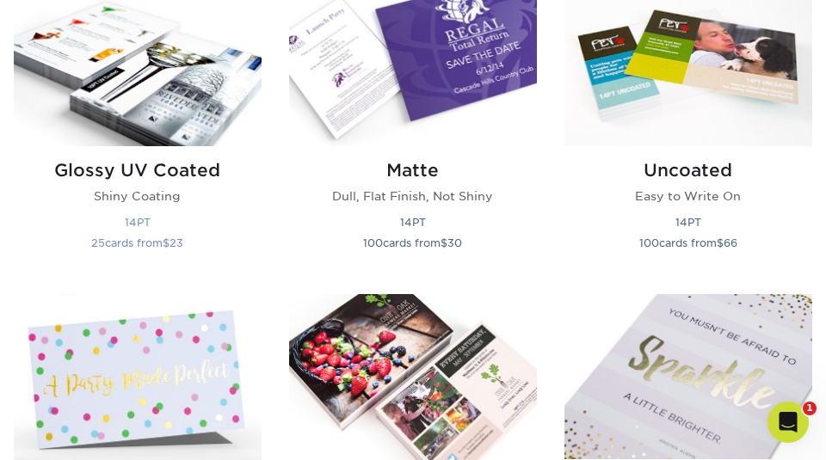  Describe the element at coordinates (688, 196) in the screenshot. I see `p: Easy to Write On` at that location.